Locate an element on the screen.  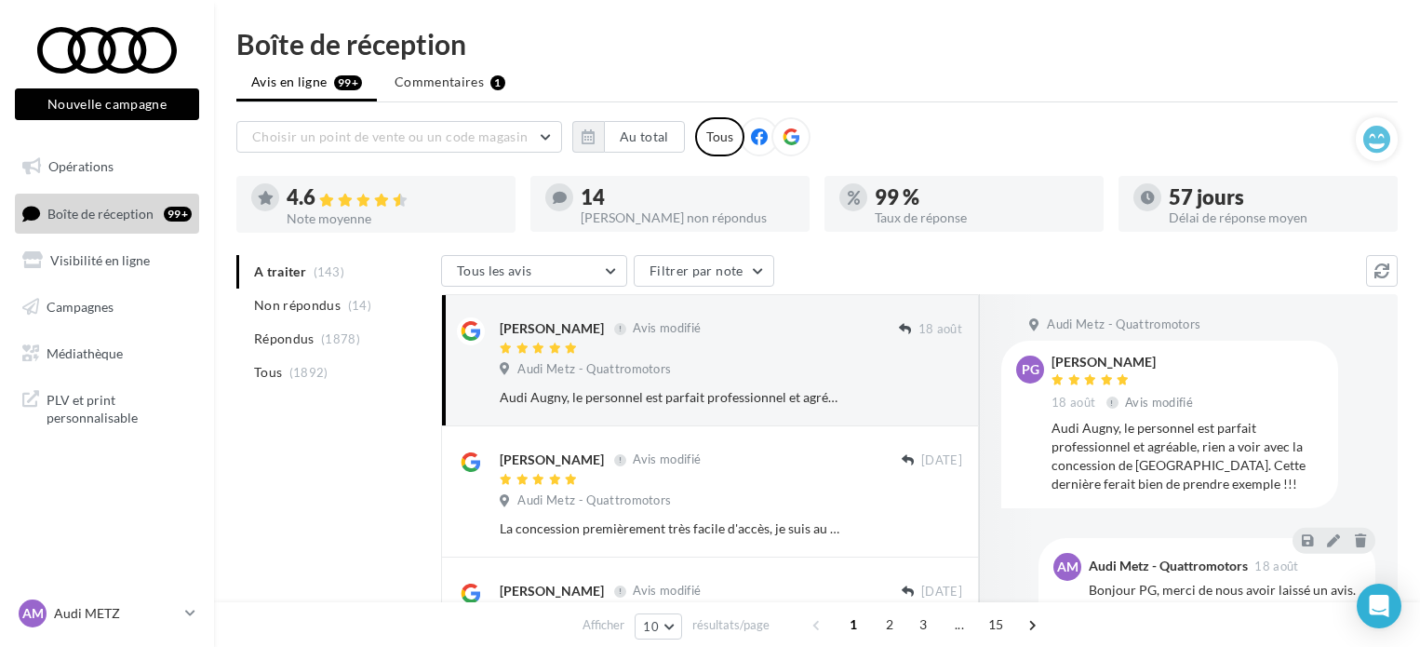
span: Campagnes is located at coordinates (80, 306).